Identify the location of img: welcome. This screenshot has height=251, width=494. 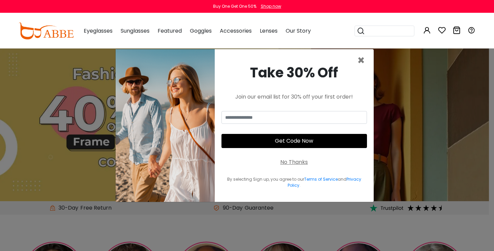
(165, 125).